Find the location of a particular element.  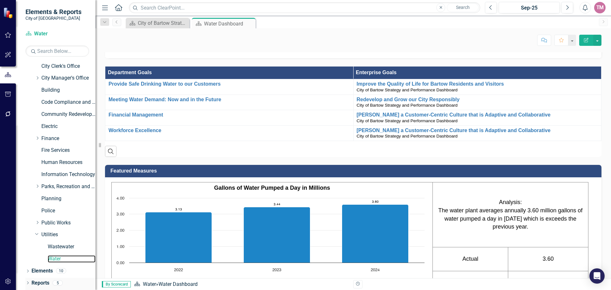

text: 2023 is located at coordinates (277, 270).